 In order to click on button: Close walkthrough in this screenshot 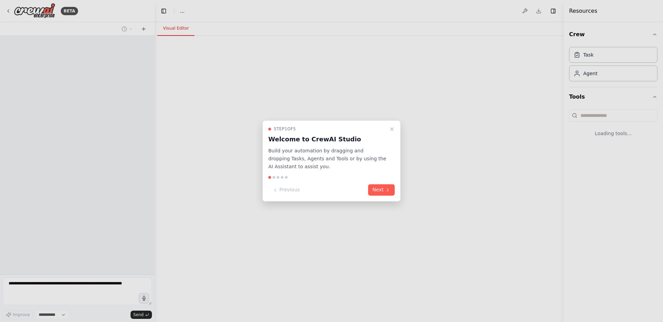, I will do `click(392, 129)`.